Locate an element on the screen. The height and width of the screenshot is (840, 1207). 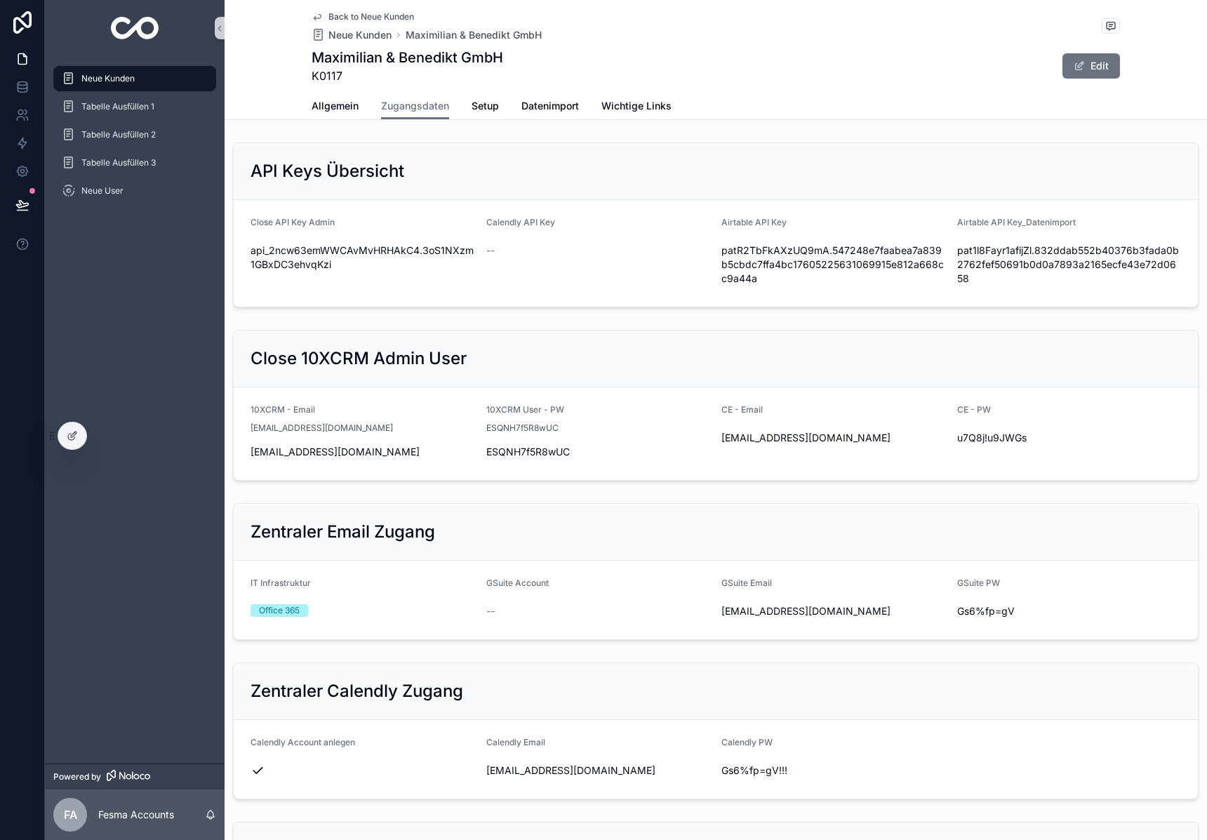
span: Airtable API Key_Datenimport is located at coordinates (1016, 222).